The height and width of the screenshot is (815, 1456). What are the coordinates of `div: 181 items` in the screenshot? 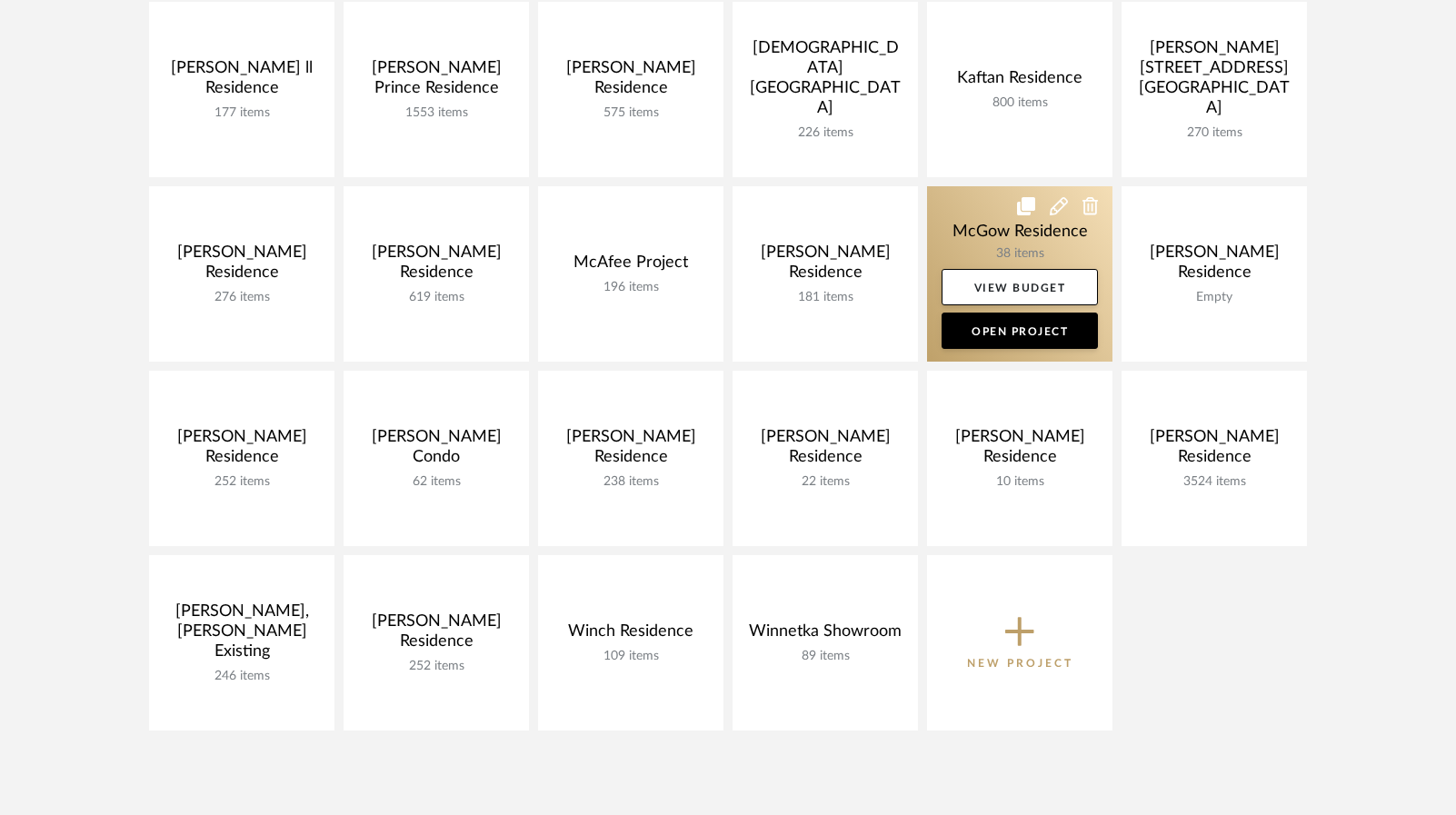 It's located at (825, 297).